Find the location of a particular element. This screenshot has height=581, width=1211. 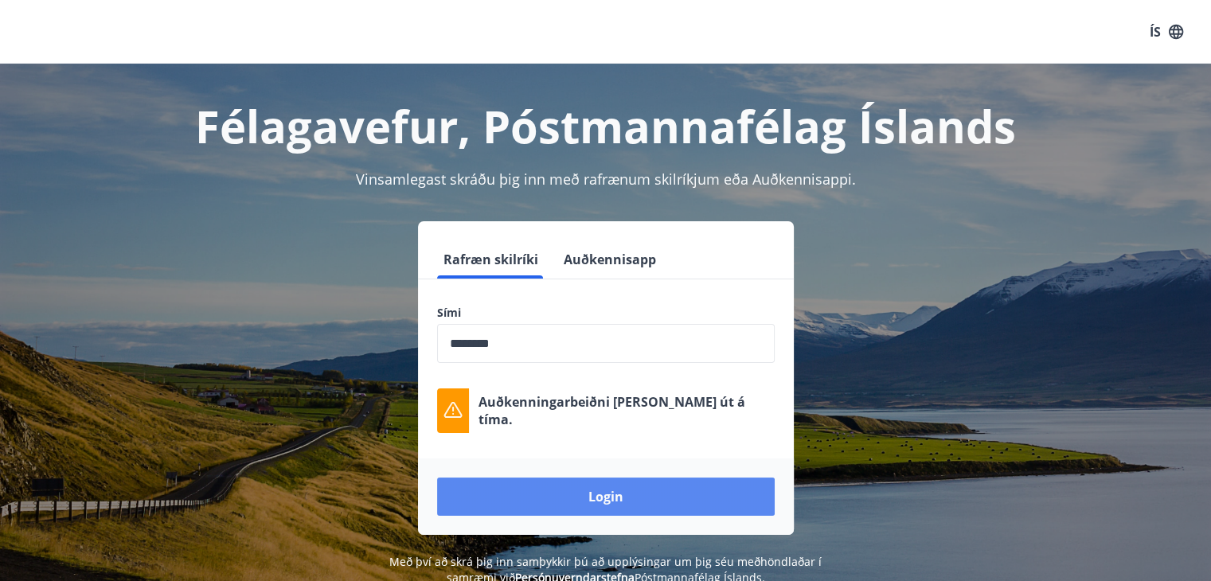

button: ÍS is located at coordinates (1166, 32).